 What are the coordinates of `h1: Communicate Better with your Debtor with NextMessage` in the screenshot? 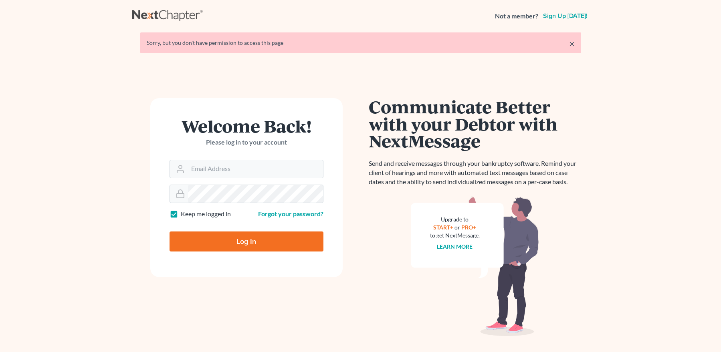 It's located at (475, 124).